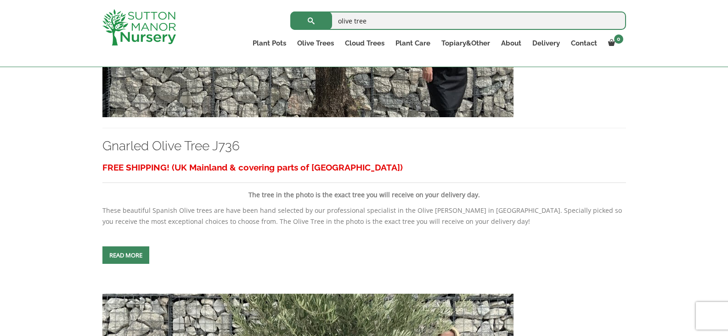 The height and width of the screenshot is (336, 728). What do you see at coordinates (413, 43) in the screenshot?
I see `a: Plant Care` at bounding box center [413, 43].